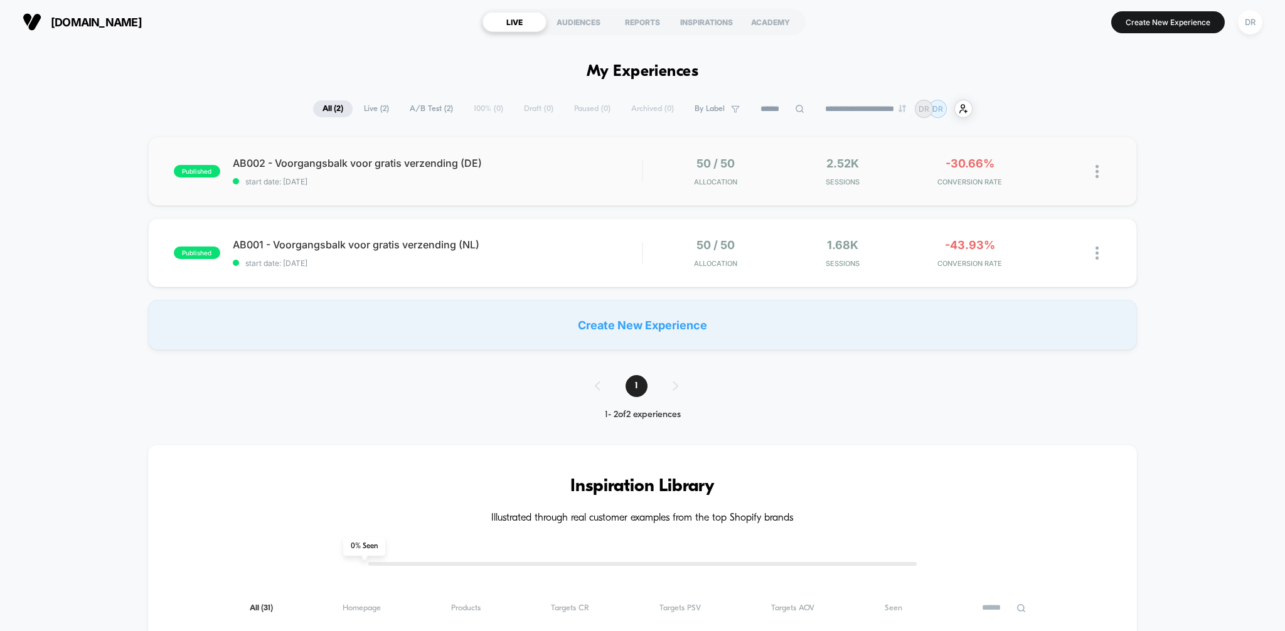 This screenshot has width=1285, height=631. Describe the element at coordinates (437, 163) in the screenshot. I see `span: AB002 - Voorgangsbalk voor gratis verzending (DE)` at that location.